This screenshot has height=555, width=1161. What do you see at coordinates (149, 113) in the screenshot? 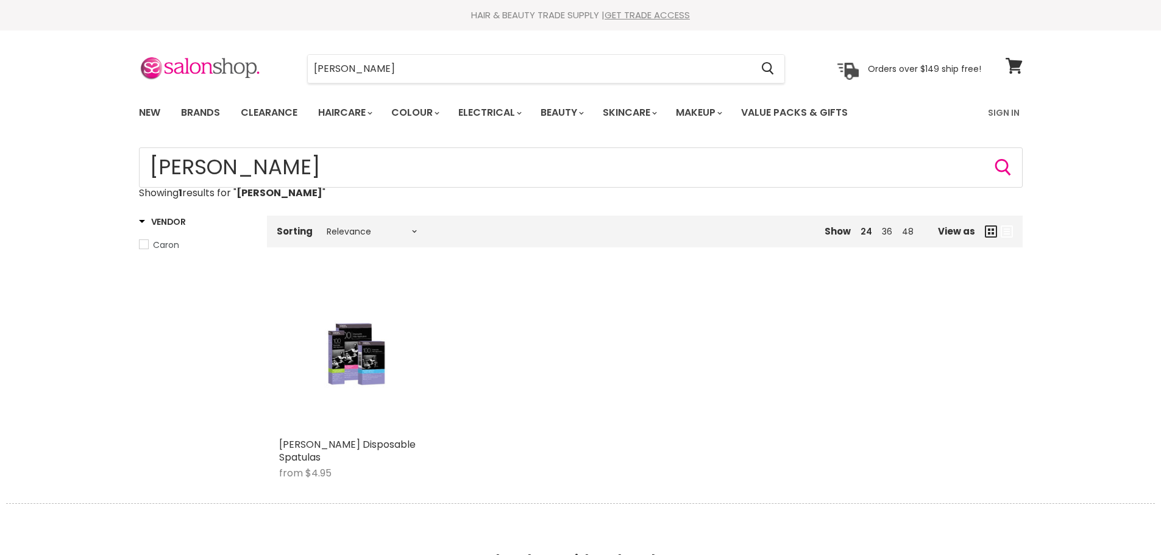
I see `a: New` at bounding box center [149, 113].